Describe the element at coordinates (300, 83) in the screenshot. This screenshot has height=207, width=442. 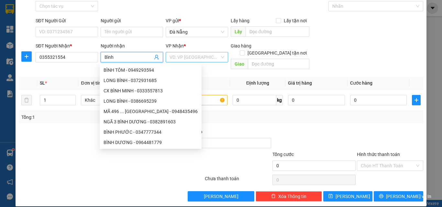
I see `span: Giá trị hàng` at that location.